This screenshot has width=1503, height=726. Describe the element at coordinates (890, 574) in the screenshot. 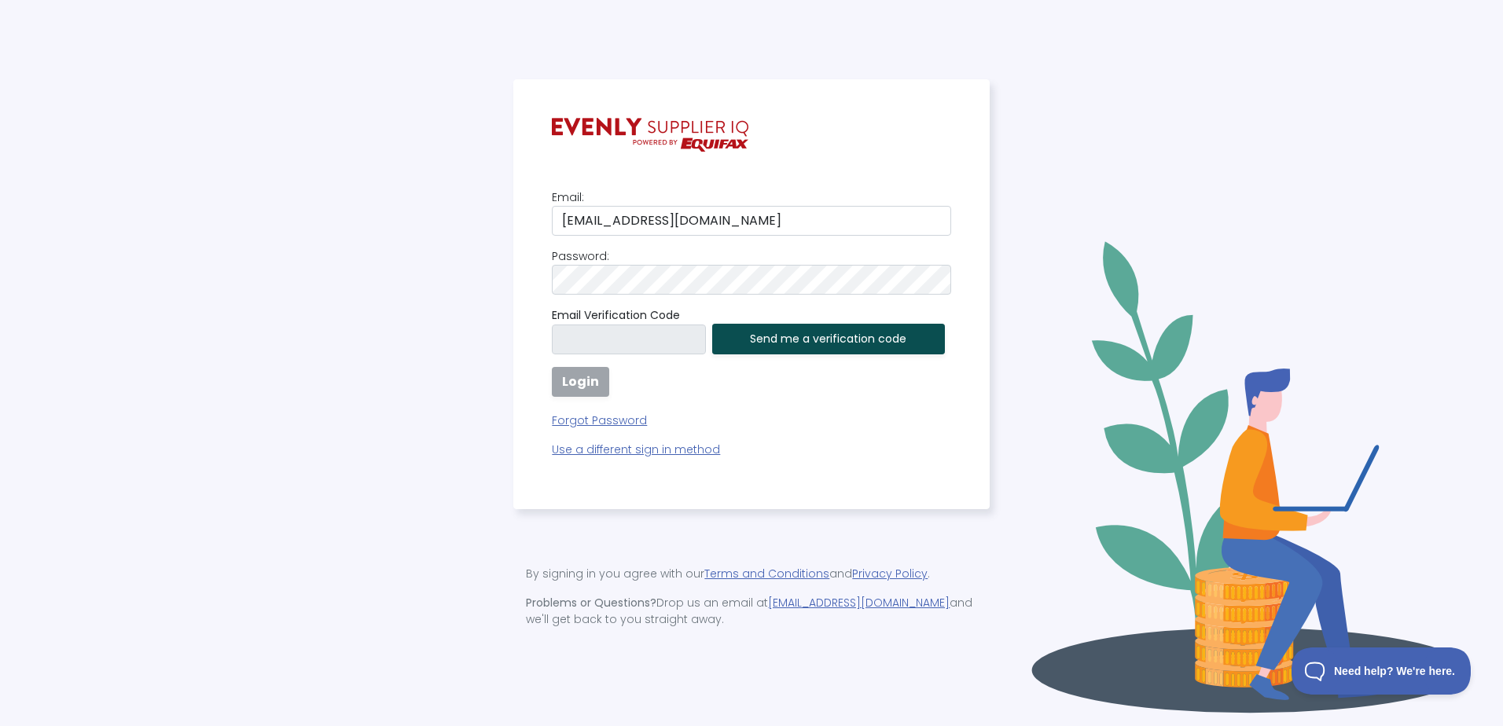

I see `a: Privacy Policy` at that location.